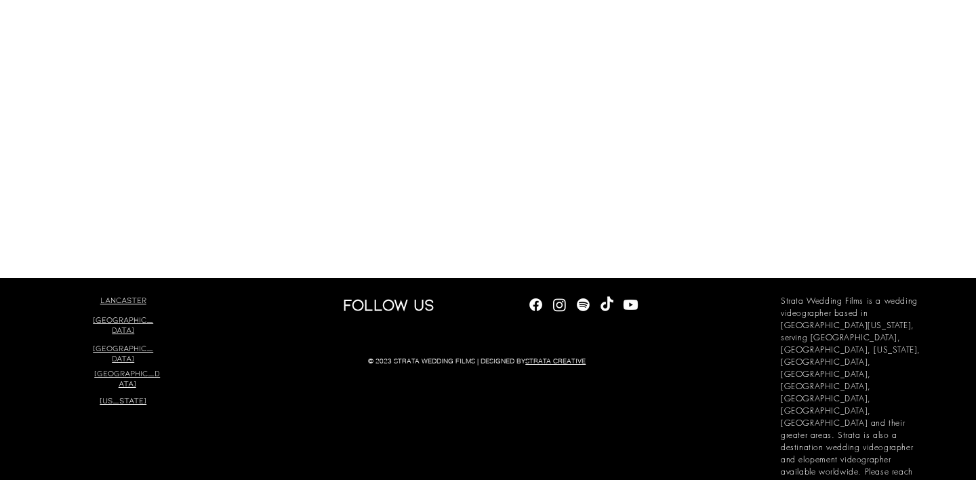 This screenshot has width=976, height=480. What do you see at coordinates (123, 300) in the screenshot?
I see `span: lancaster` at bounding box center [123, 300].